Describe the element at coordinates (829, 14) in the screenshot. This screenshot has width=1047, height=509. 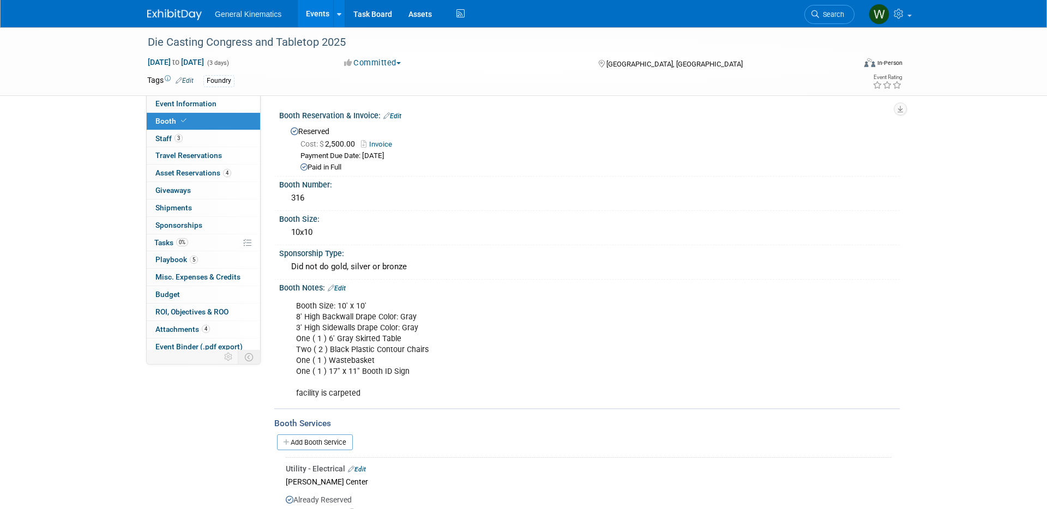
I see `a: Search` at that location.